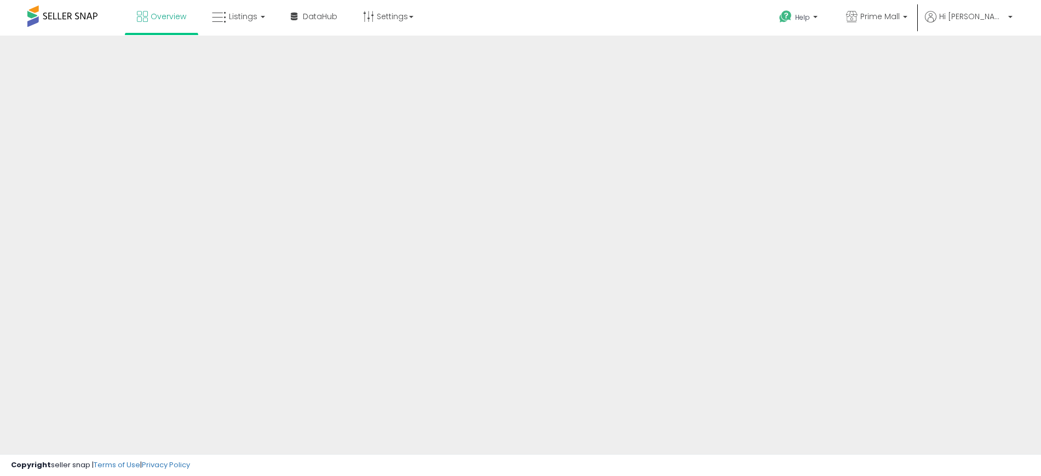  What do you see at coordinates (880, 16) in the screenshot?
I see `span: Prime Mall` at bounding box center [880, 16].